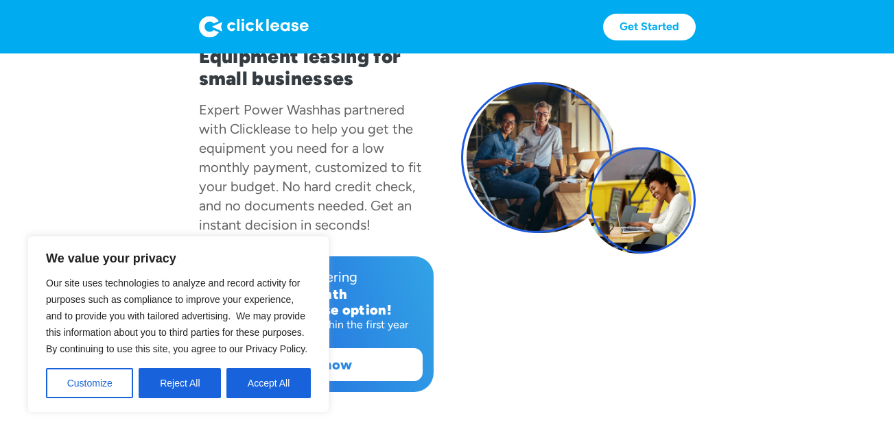  What do you see at coordinates (178, 259) in the screenshot?
I see `p: We value your privacy` at bounding box center [178, 259].